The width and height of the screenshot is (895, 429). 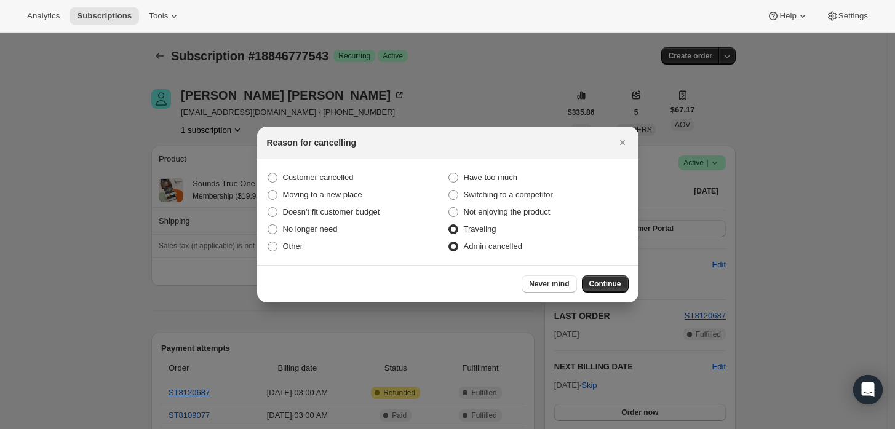 I want to click on span: Switching to a competitor, so click(x=508, y=194).